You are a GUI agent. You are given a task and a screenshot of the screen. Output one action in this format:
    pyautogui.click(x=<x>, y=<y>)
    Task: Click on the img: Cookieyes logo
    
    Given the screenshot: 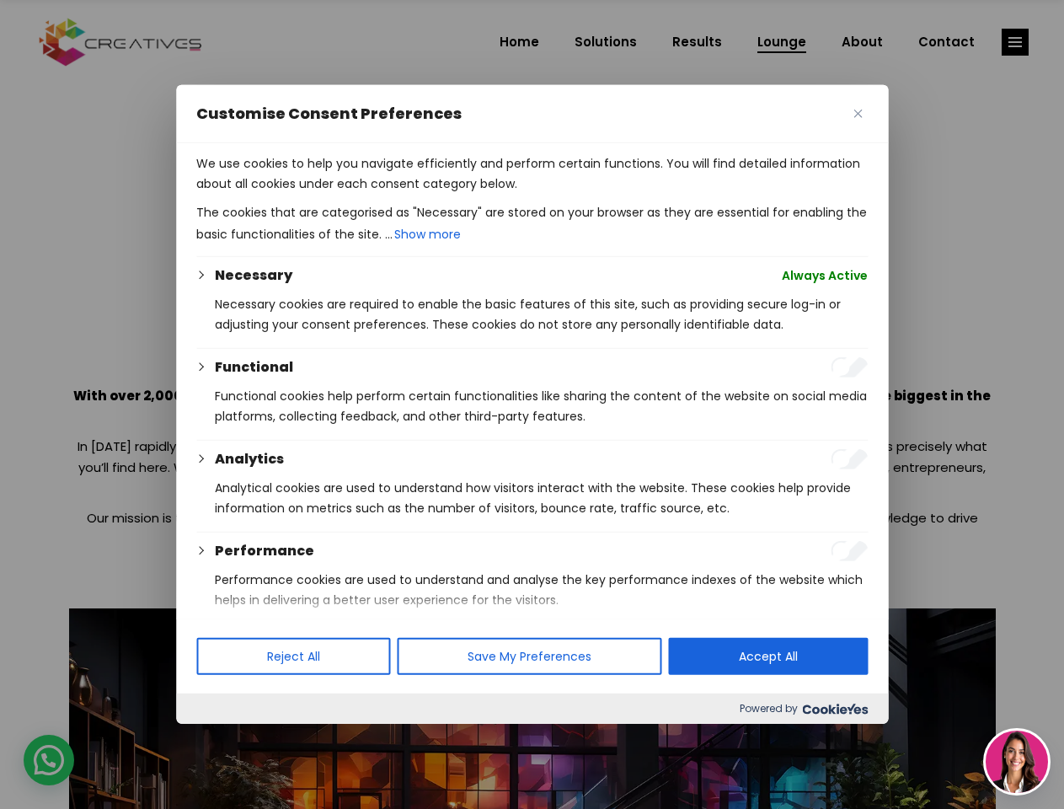 What is the action you would take?
    pyautogui.click(x=835, y=709)
    